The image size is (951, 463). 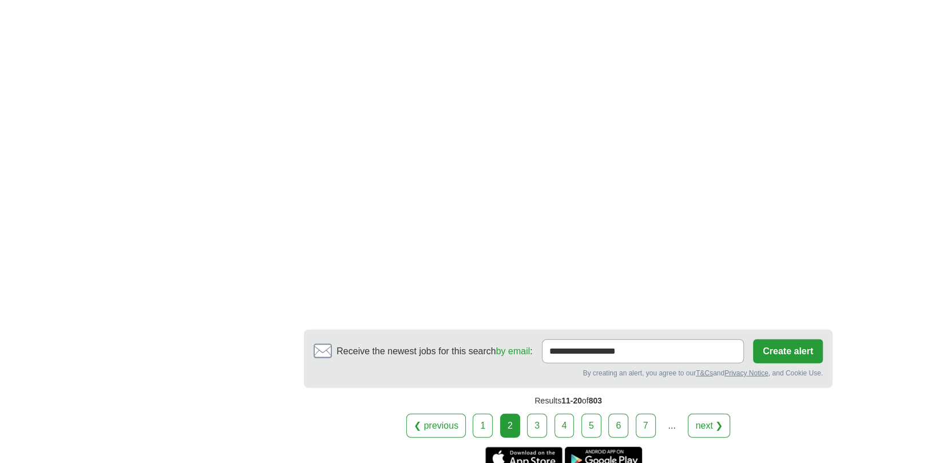 I want to click on a: 1, so click(x=482, y=426).